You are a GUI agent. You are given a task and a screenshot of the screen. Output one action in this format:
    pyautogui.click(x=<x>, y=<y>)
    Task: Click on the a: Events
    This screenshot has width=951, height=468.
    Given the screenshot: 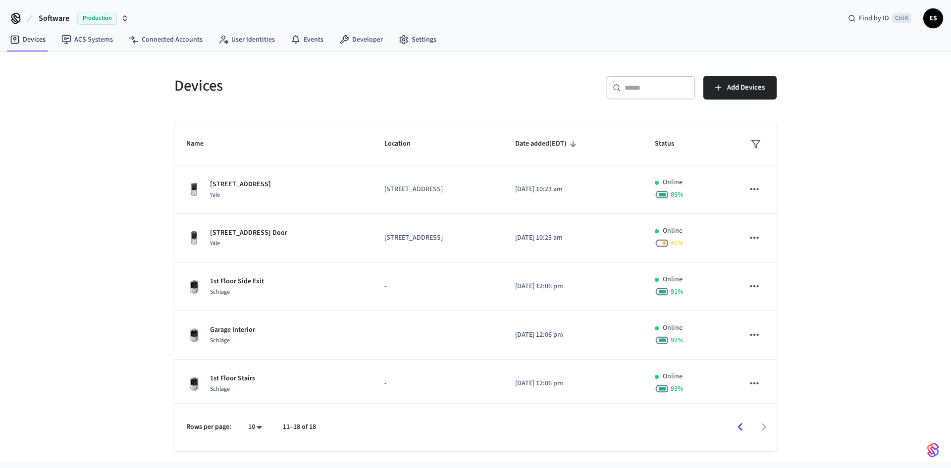 What is the action you would take?
    pyautogui.click(x=307, y=40)
    